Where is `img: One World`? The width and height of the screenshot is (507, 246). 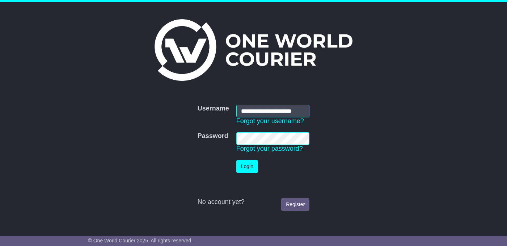
img: One World is located at coordinates (253, 50).